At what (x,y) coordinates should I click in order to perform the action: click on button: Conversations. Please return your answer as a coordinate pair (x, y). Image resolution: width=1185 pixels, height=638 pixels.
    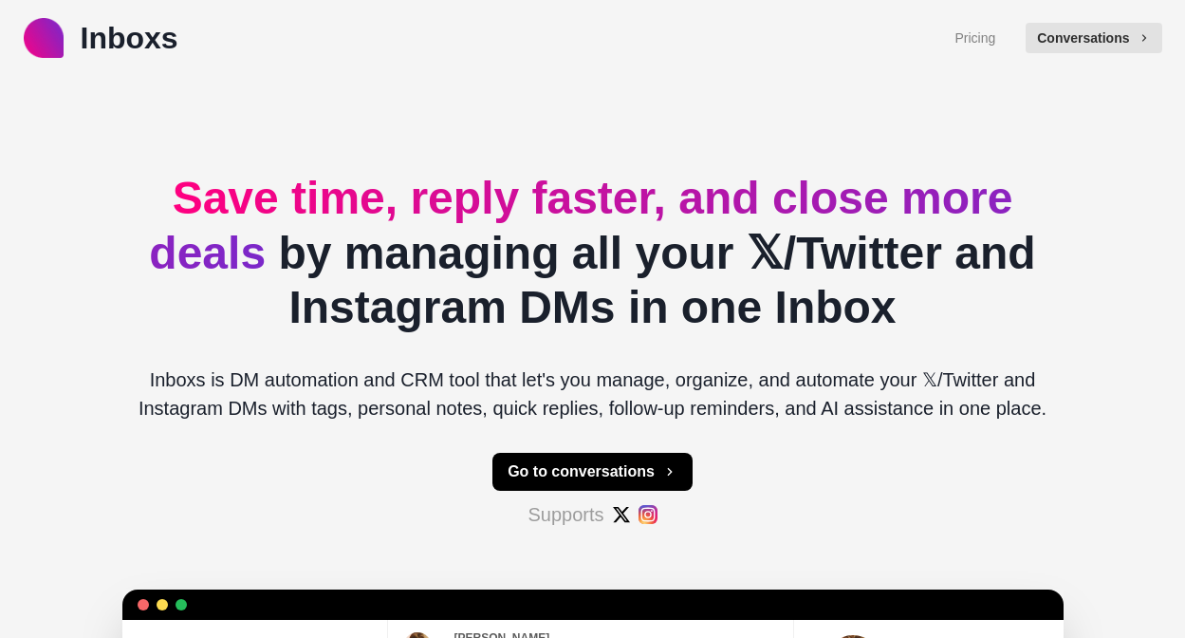
    Looking at the image, I should click on (1093, 38).